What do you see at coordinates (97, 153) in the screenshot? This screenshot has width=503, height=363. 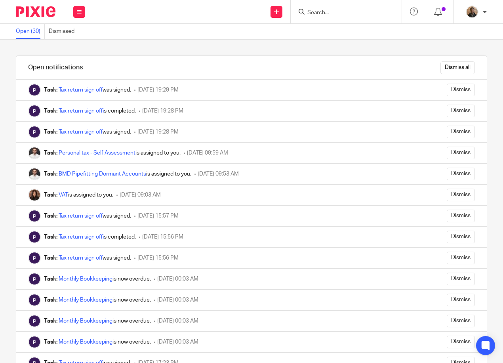 I see `a: Personal tax - Self Assessment` at bounding box center [97, 153].